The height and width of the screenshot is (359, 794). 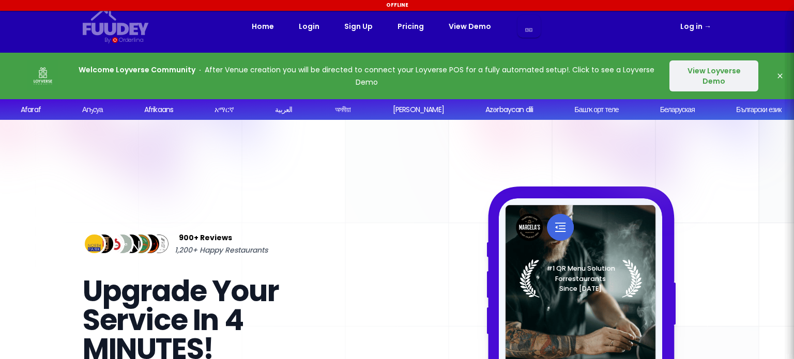 What do you see at coordinates (137, 70) in the screenshot?
I see `strong: Welcome Loyverse Community` at bounding box center [137, 70].